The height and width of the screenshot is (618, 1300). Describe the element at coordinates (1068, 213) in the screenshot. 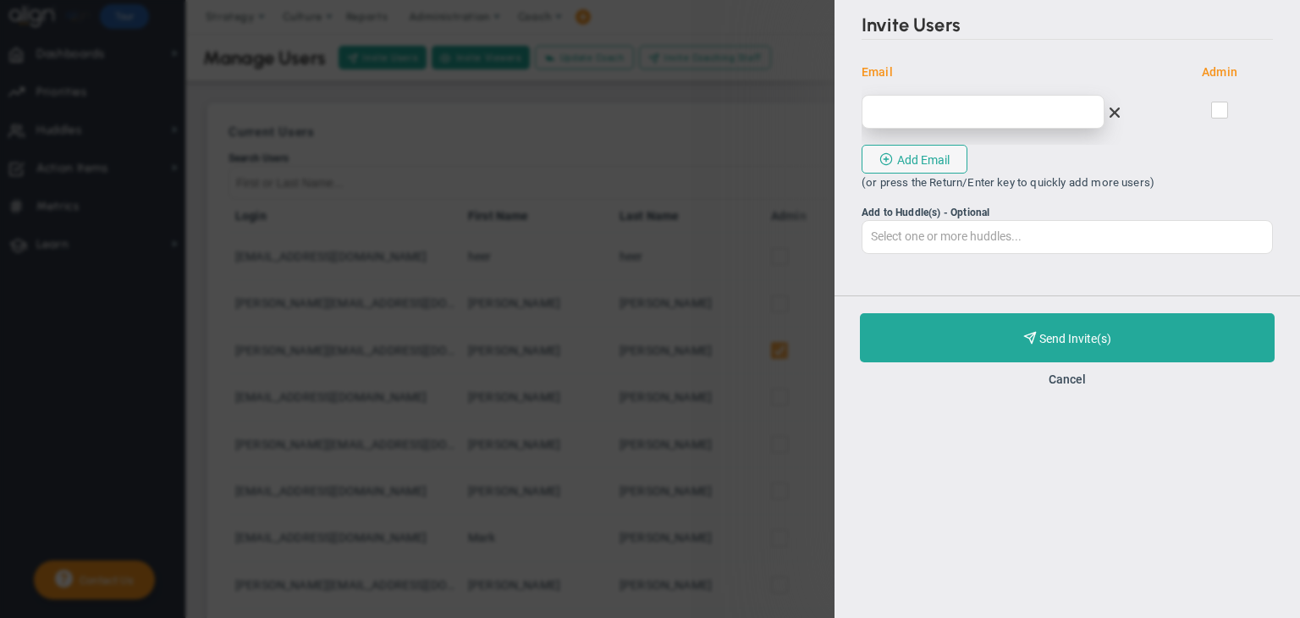

I see `div: Select one or more Huddles... The invited User(s) will be added to the Huddle as a member.` at that location.